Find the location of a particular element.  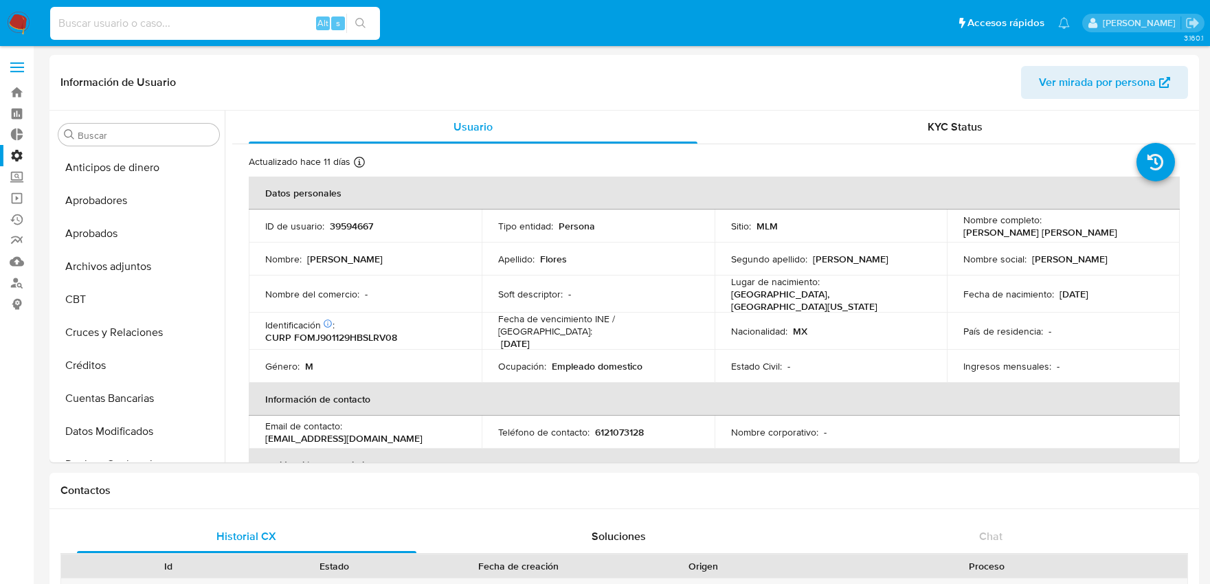

p: Ocupación : is located at coordinates (522, 366).